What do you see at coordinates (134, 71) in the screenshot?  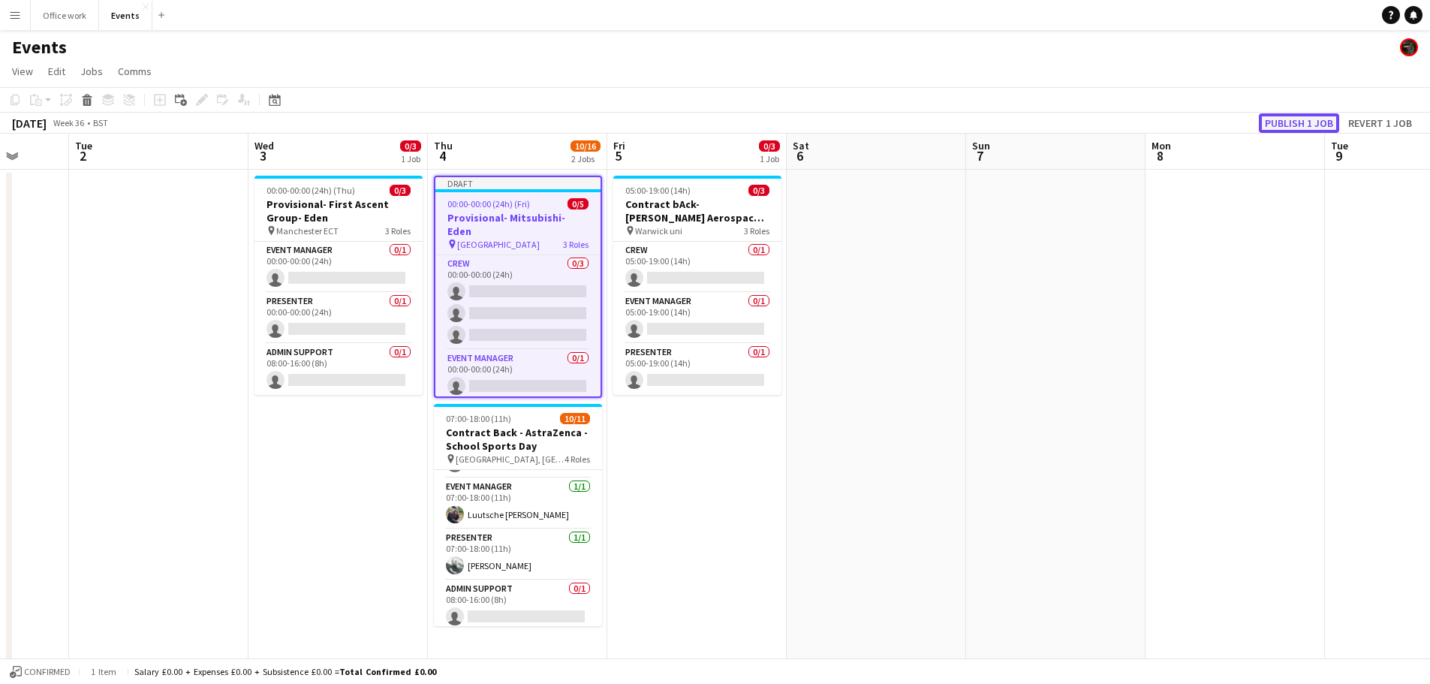 I see `span: Comms` at bounding box center [134, 71].